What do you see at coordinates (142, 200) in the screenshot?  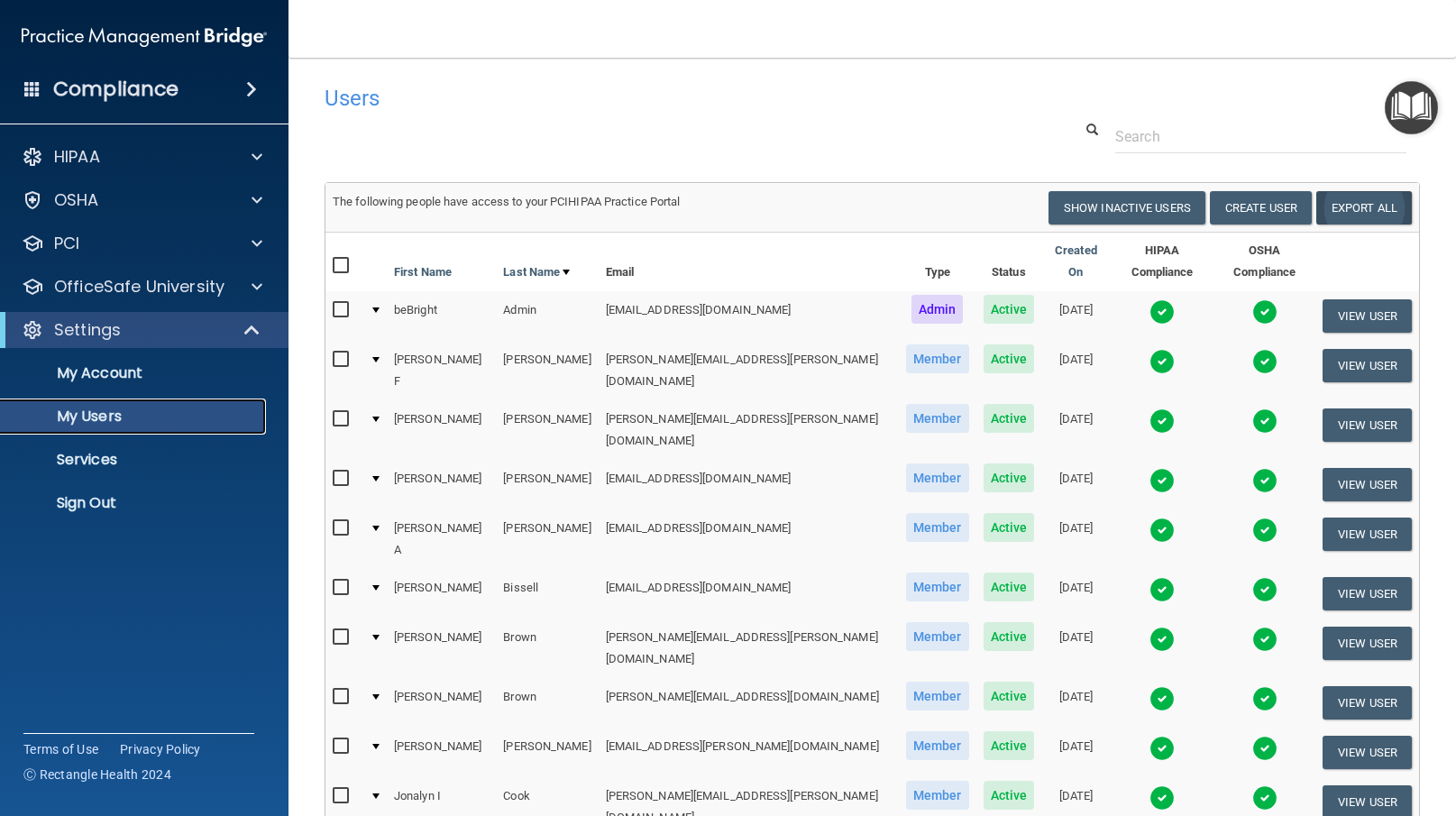 I see `a: OSHA` at bounding box center [142, 200].